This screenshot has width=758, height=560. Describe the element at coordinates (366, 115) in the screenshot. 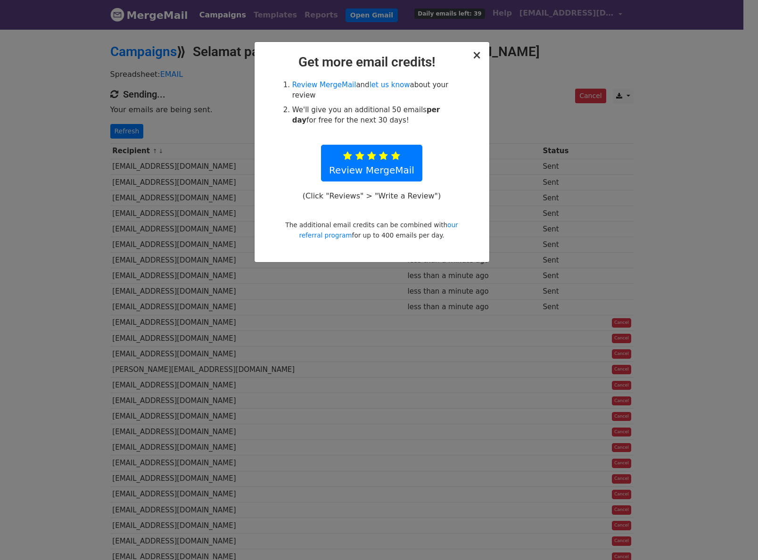

I see `strong: per day` at that location.